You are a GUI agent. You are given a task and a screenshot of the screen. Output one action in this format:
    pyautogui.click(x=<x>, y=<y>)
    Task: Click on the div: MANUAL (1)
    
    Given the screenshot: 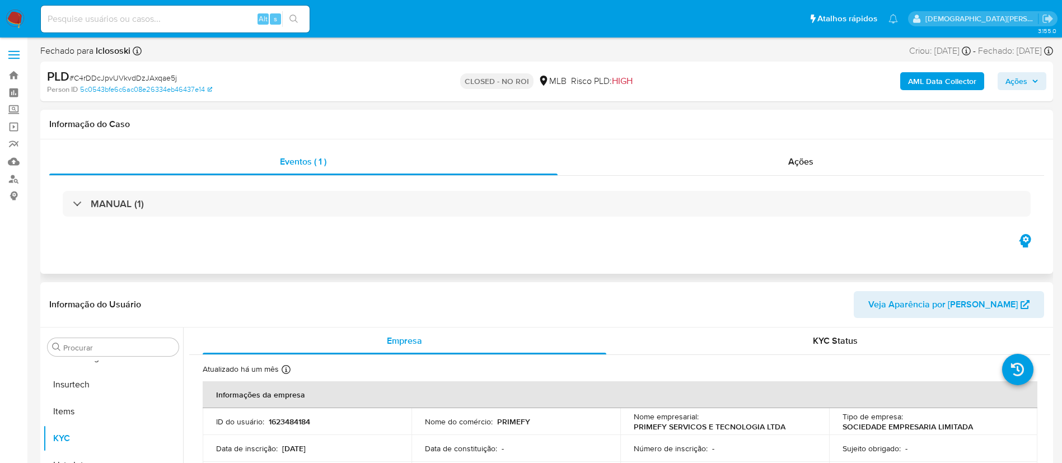 What is the action you would take?
    pyautogui.click(x=546, y=204)
    